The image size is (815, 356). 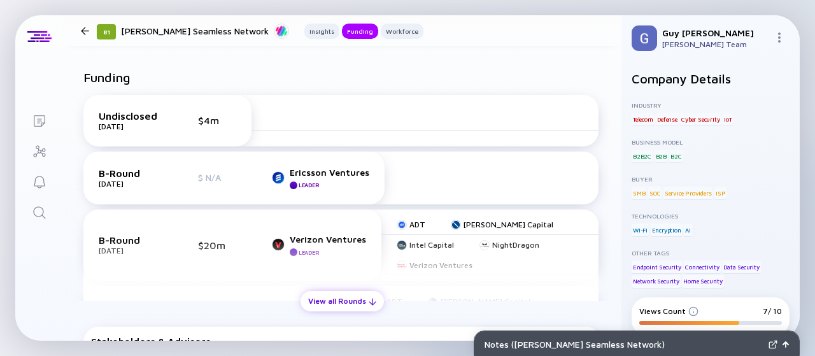 I want to click on div: Endpoint Security, so click(x=657, y=267).